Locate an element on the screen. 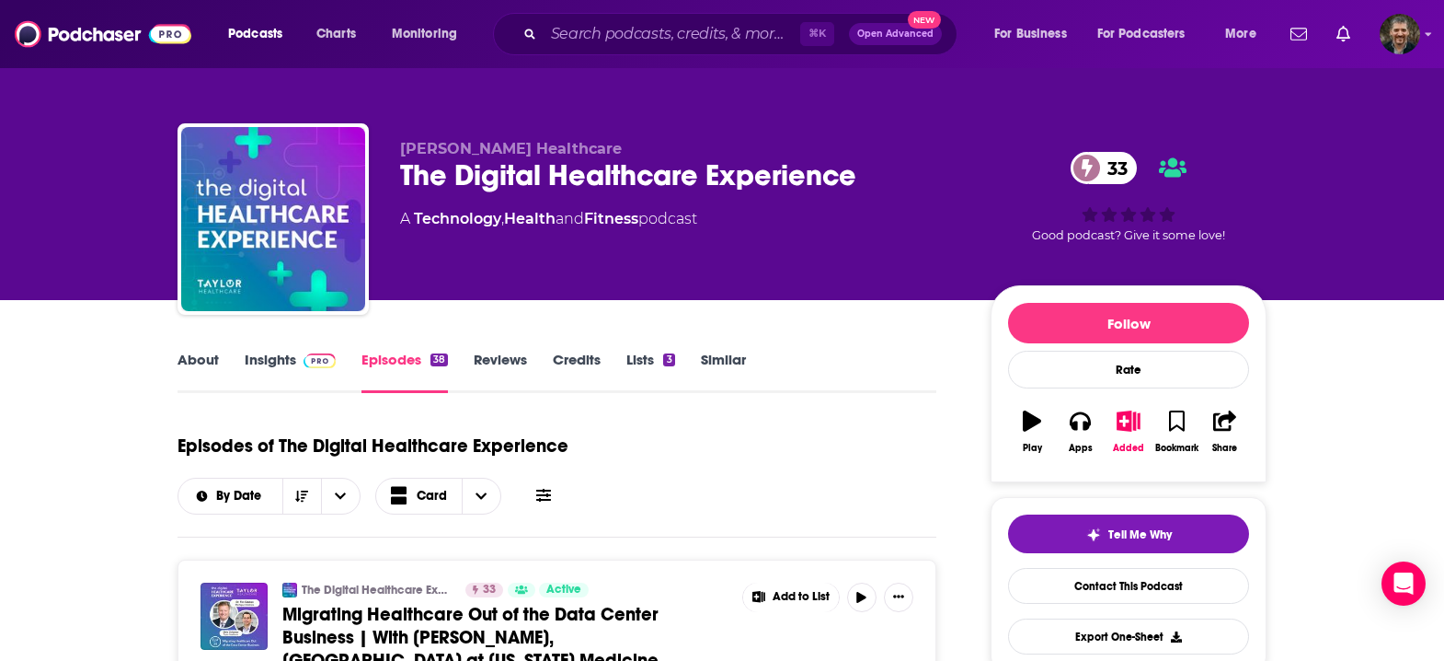 The height and width of the screenshot is (661, 1444). a: Similar is located at coordinates (723, 372).